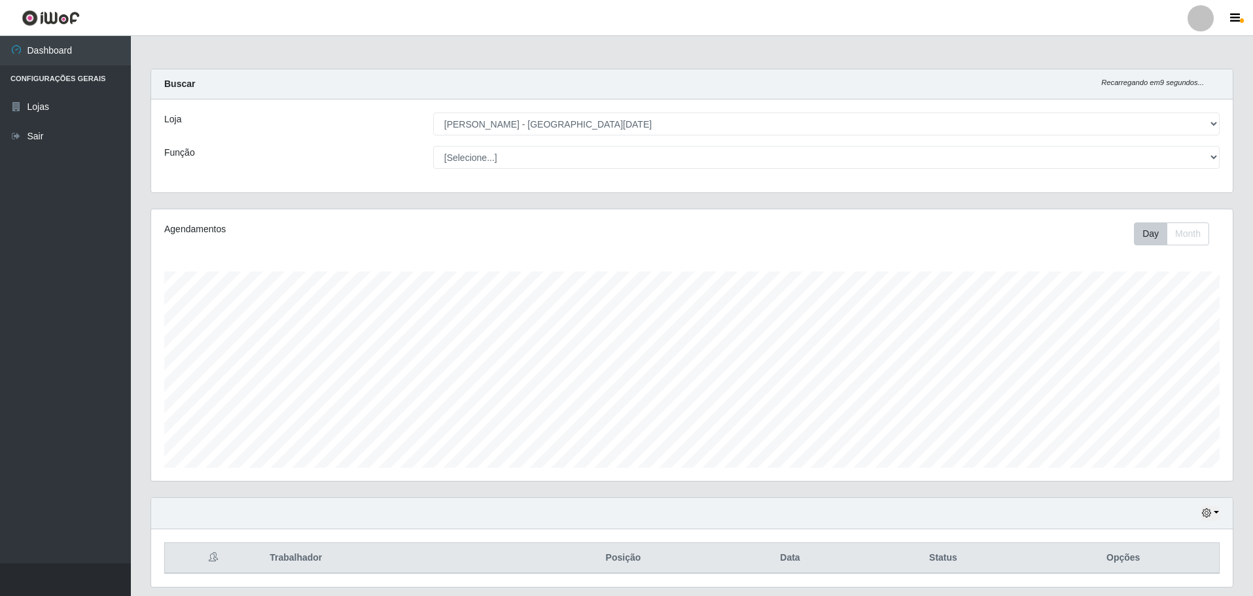 Image resolution: width=1253 pixels, height=596 pixels. Describe the element at coordinates (50, 18) in the screenshot. I see `img: CoreUI Logo` at that location.